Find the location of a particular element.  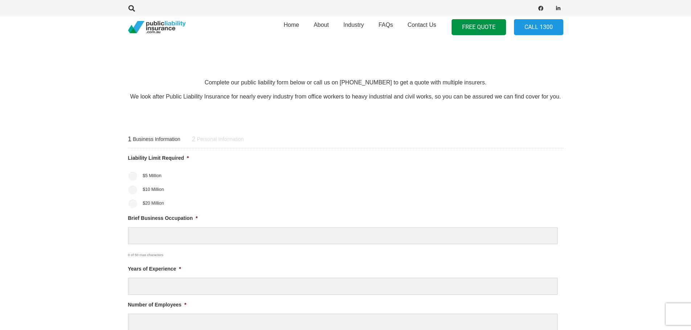

a: FREE QUOTE is located at coordinates (479, 27).